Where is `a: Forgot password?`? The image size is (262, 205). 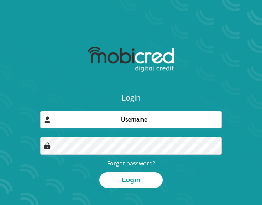
a: Forgot password? is located at coordinates (131, 163).